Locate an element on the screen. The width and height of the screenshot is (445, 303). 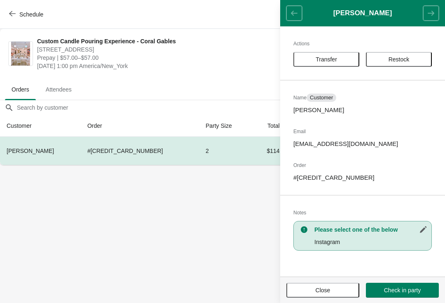
span: Transfer is located at coordinates (326, 59).